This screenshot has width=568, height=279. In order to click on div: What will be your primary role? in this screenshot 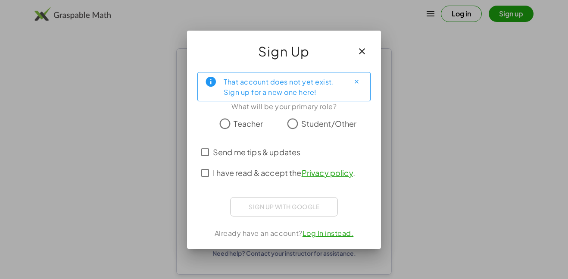, I will do `click(284, 106)`.